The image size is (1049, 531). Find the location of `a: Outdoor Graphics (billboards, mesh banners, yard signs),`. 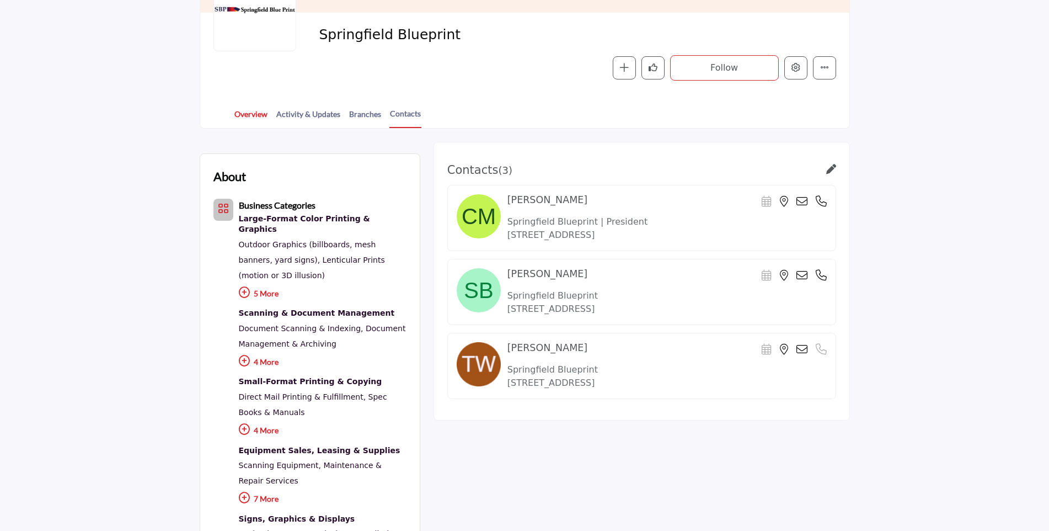

a: Outdoor Graphics (billboards, mesh banners, yard signs), is located at coordinates (307, 252).